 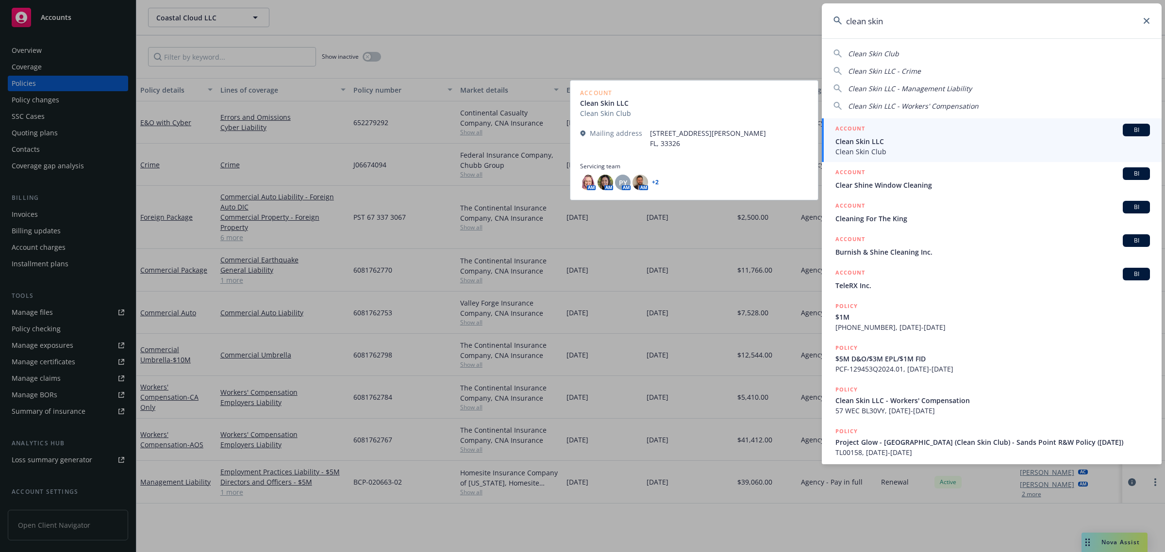 What do you see at coordinates (992, 212) in the screenshot?
I see `a: ACCOUNTBICleaning For The King` at bounding box center [992, 212].